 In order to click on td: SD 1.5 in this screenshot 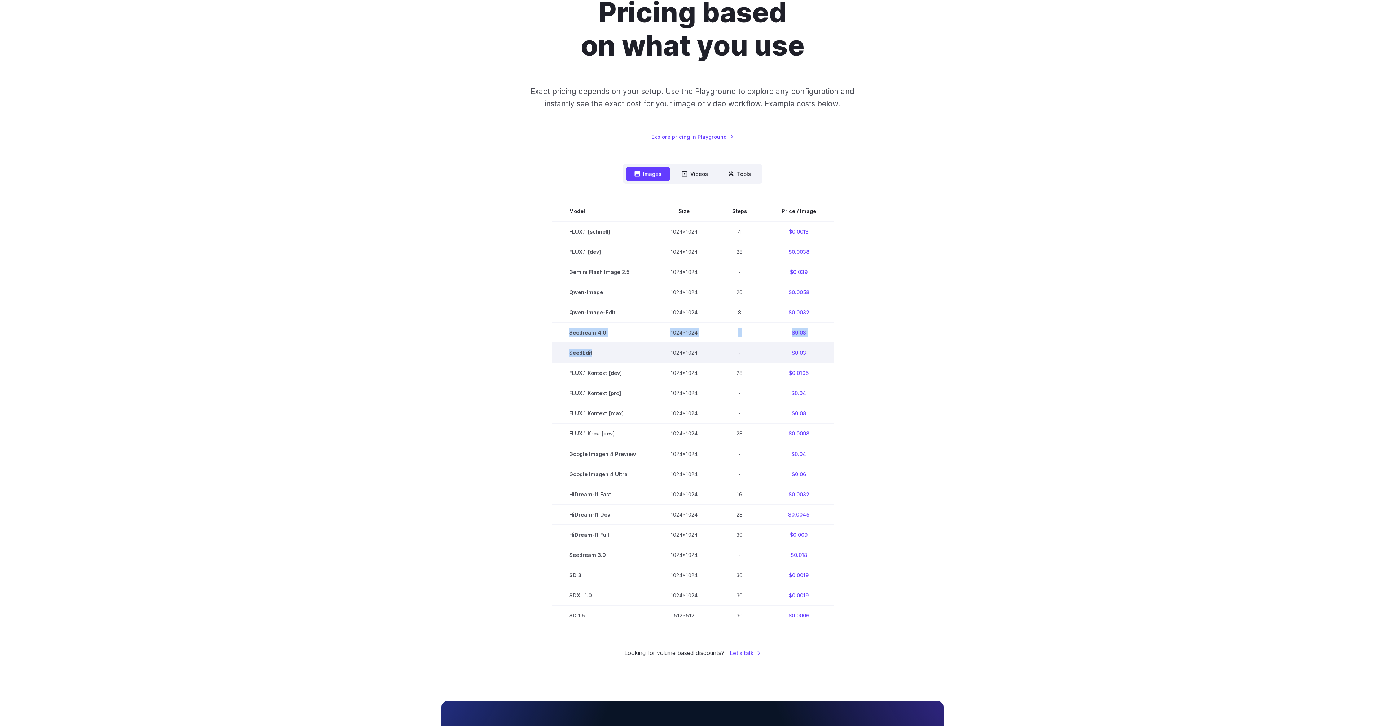, I will do `click(602, 616)`.